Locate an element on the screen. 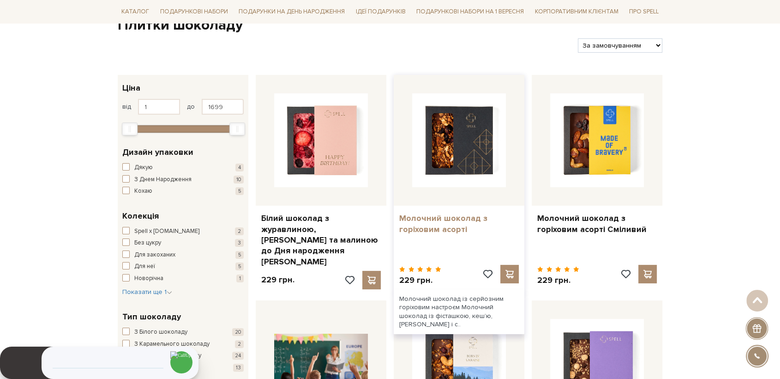  a: Каталог is located at coordinates (135, 12).